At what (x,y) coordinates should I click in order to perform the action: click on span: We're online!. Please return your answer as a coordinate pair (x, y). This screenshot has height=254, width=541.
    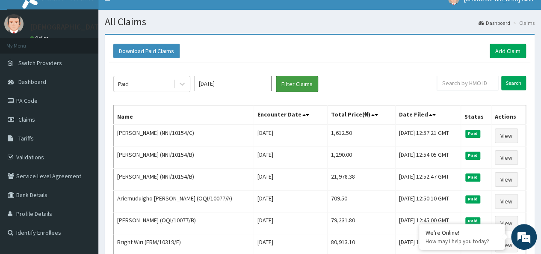
    Looking at the image, I should click on (84, 117).